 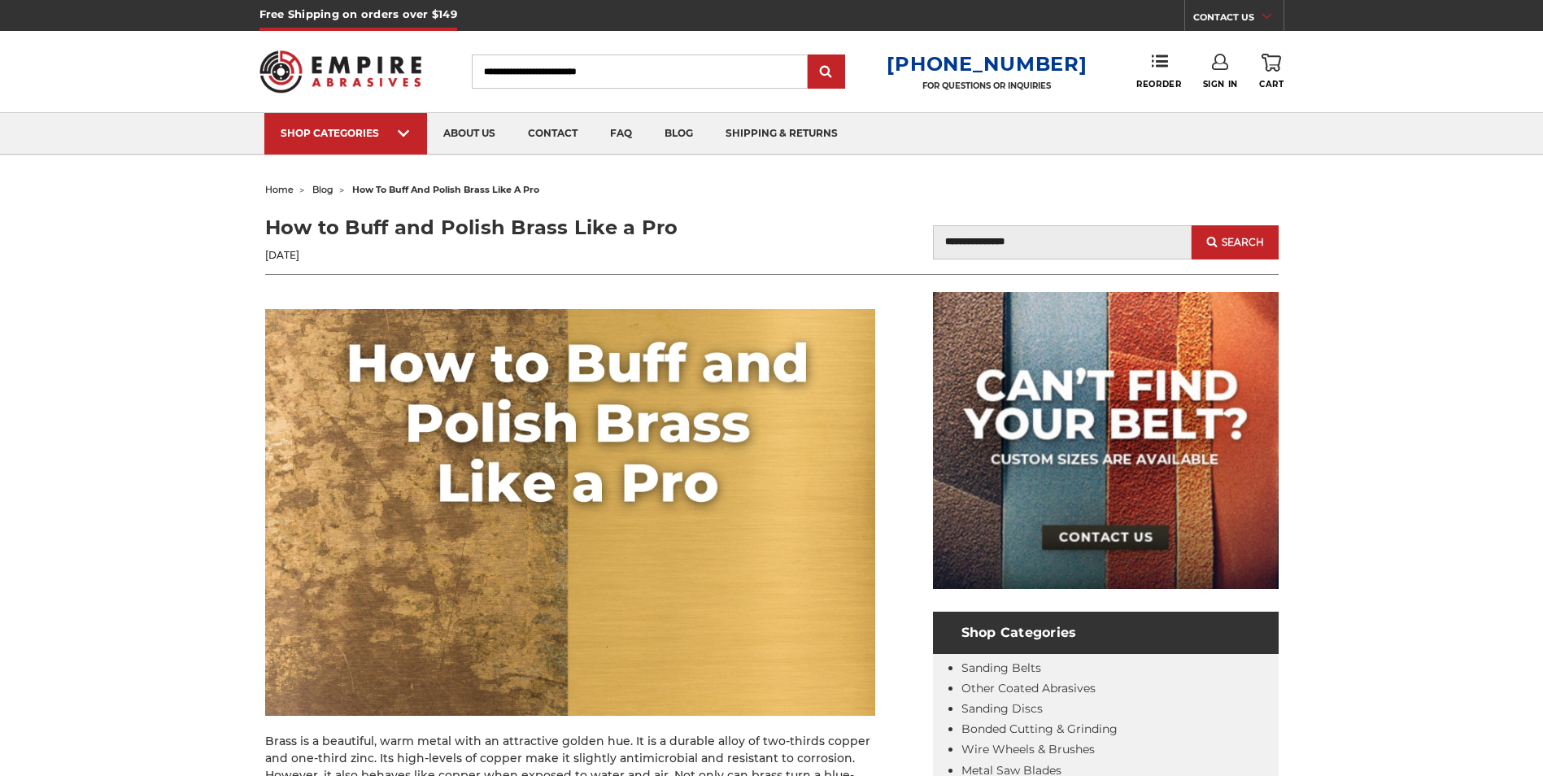 I want to click on a: faq, so click(x=620, y=133).